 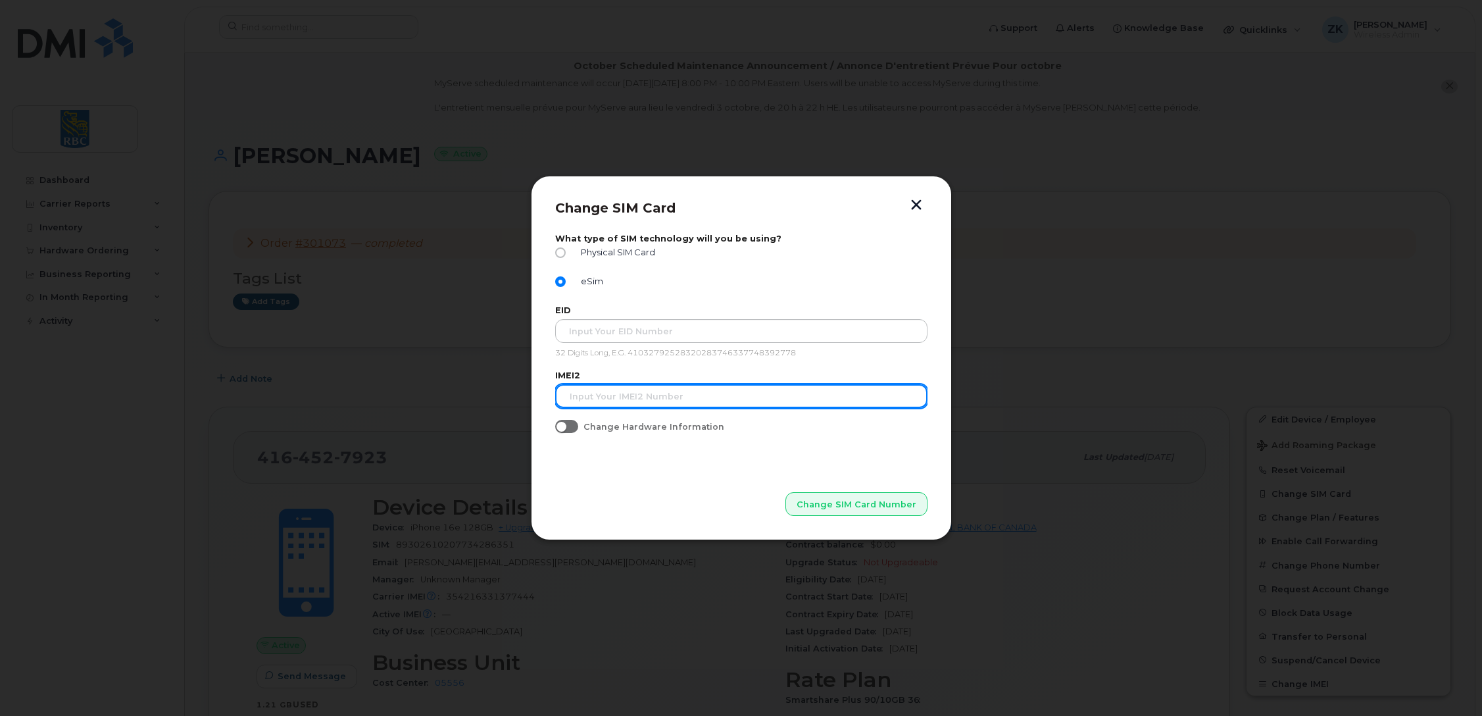 I want to click on label: What type of SIM technology will you be using?, so click(x=741, y=238).